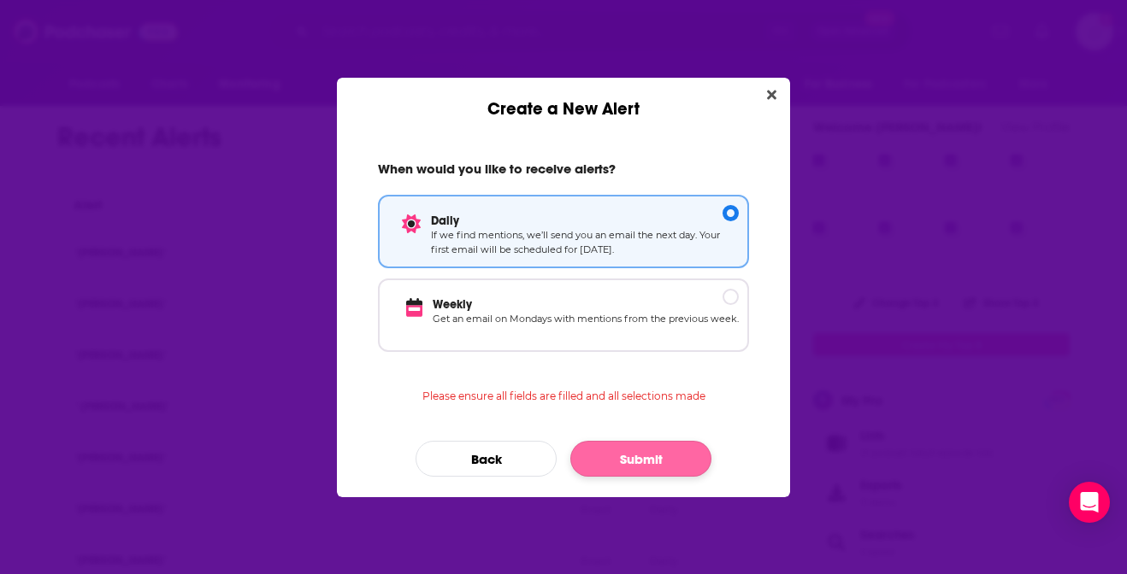 Image resolution: width=1127 pixels, height=574 pixels. What do you see at coordinates (585, 304) in the screenshot?
I see `p: Weekly` at bounding box center [585, 304].